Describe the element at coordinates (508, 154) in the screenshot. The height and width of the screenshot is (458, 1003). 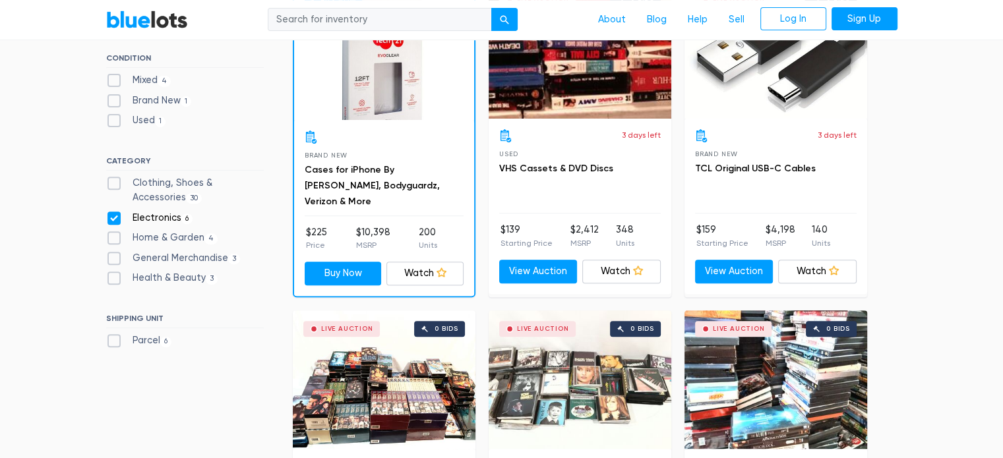
I see `span: Used` at that location.